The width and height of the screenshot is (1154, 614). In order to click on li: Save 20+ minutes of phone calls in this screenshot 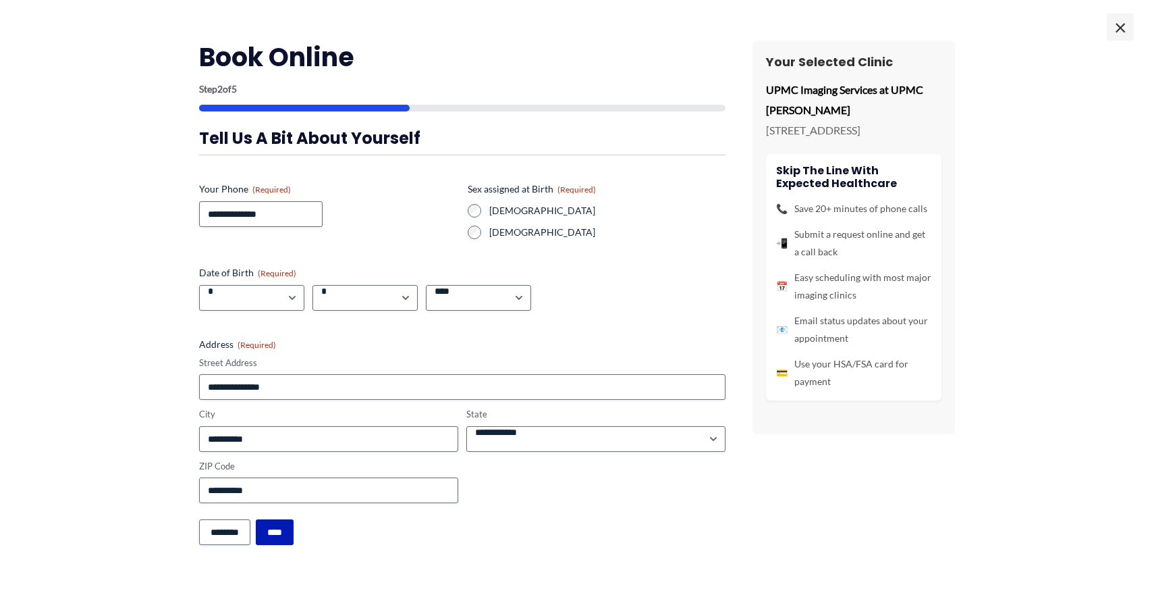, I will do `click(854, 209)`.